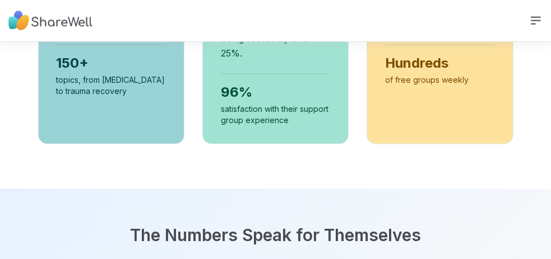  I want to click on div: satisfaction with their support group experience, so click(275, 115).